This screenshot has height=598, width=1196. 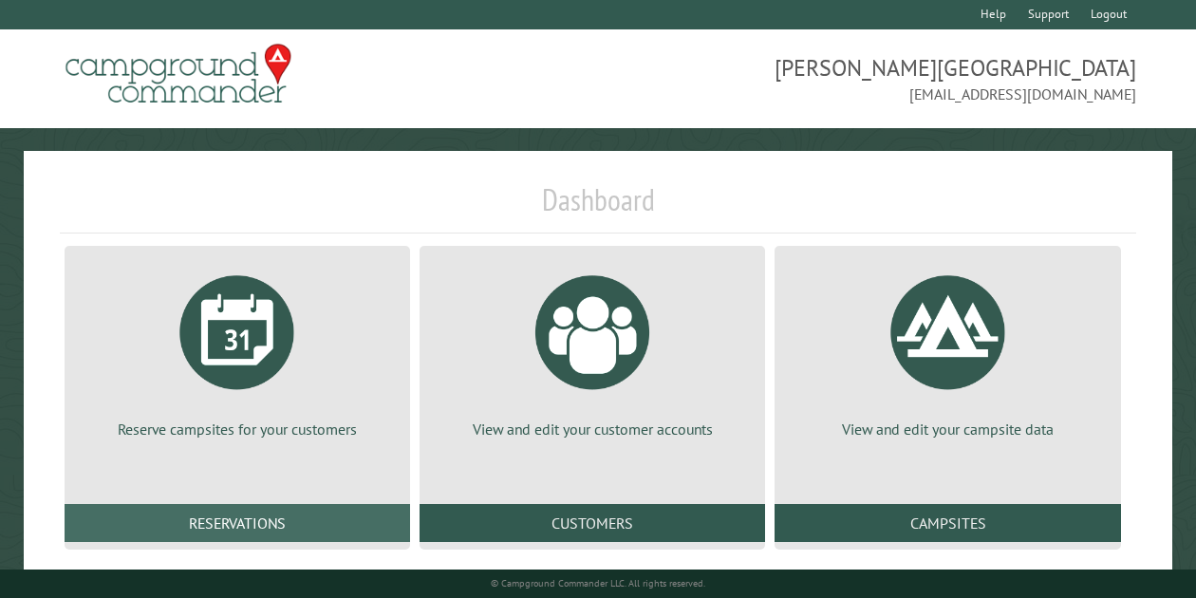 What do you see at coordinates (592, 429) in the screenshot?
I see `p: View and edit your customer accounts` at bounding box center [592, 429].